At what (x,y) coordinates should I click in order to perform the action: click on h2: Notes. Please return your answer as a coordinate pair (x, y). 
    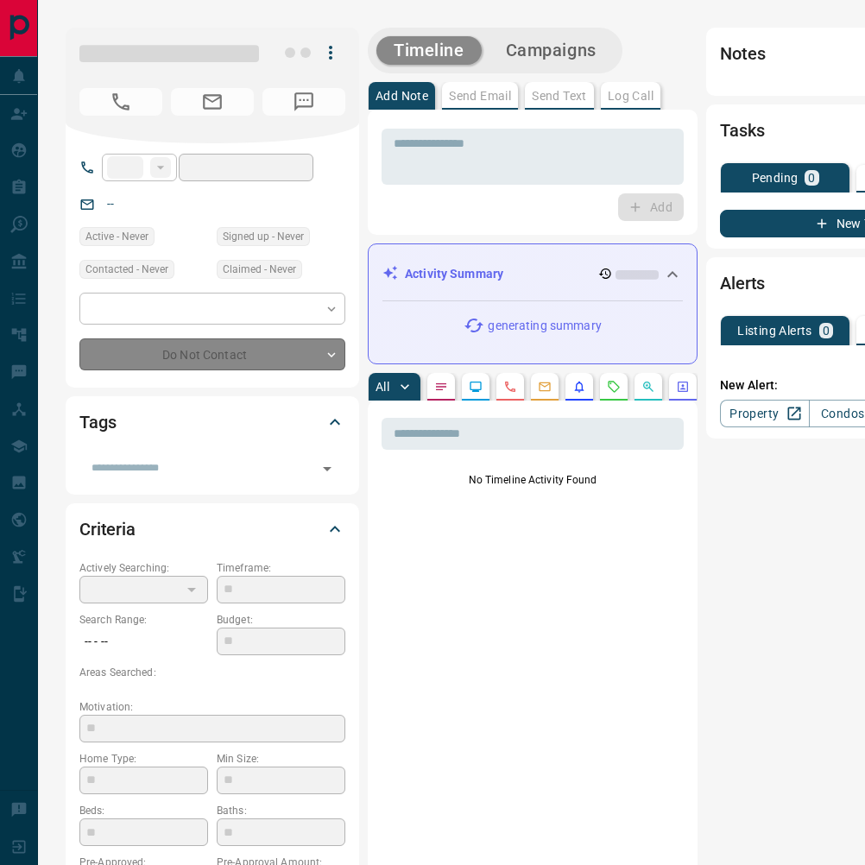
    Looking at the image, I should click on (742, 53).